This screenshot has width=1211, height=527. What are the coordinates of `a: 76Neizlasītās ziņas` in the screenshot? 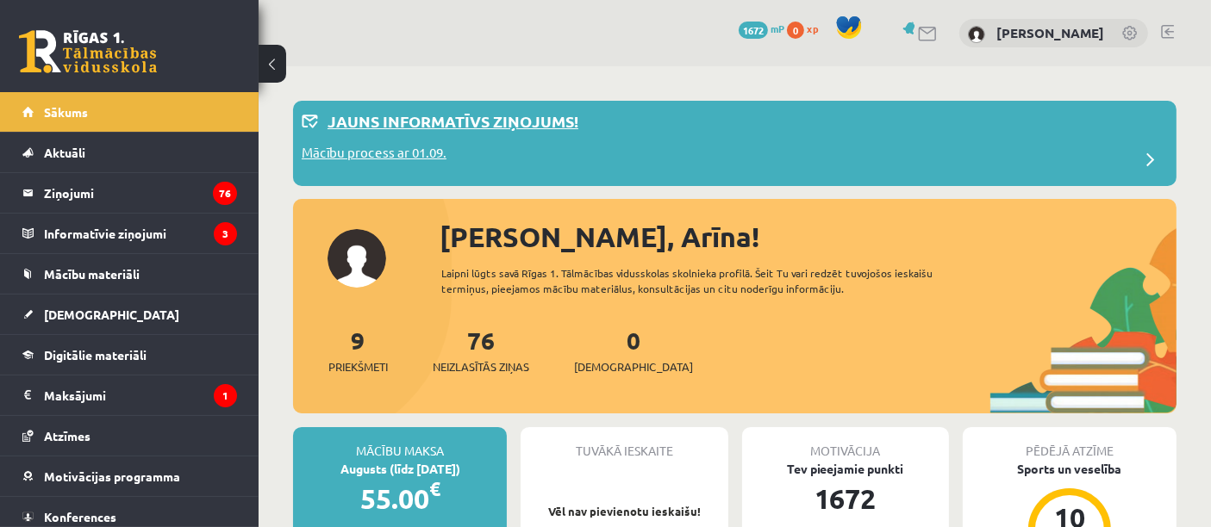 It's located at (481, 350).